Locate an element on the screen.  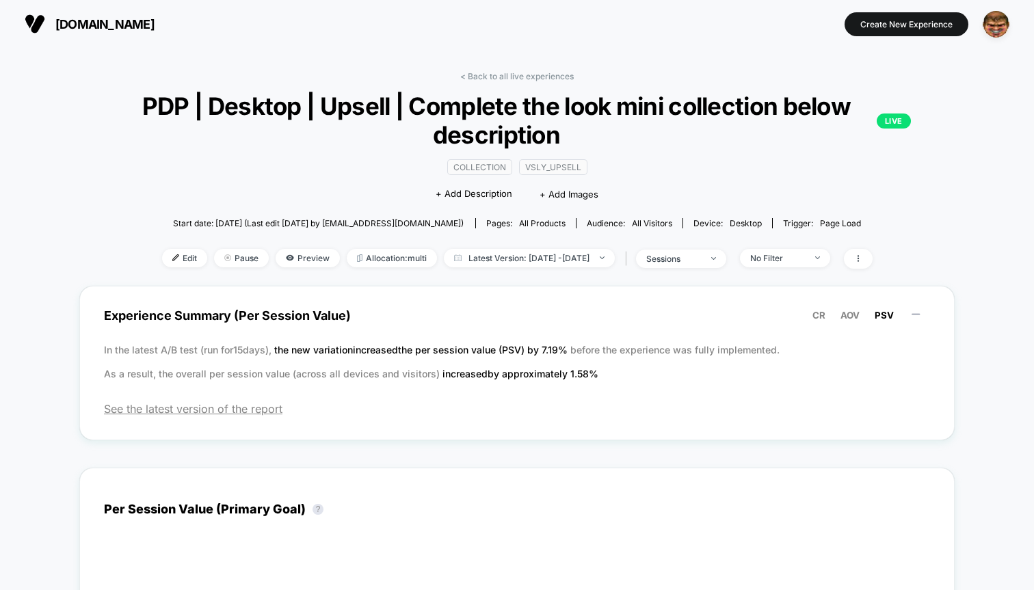
span: the new variation increased the per session value (PSV) by 7.19 % is located at coordinates (422, 349).